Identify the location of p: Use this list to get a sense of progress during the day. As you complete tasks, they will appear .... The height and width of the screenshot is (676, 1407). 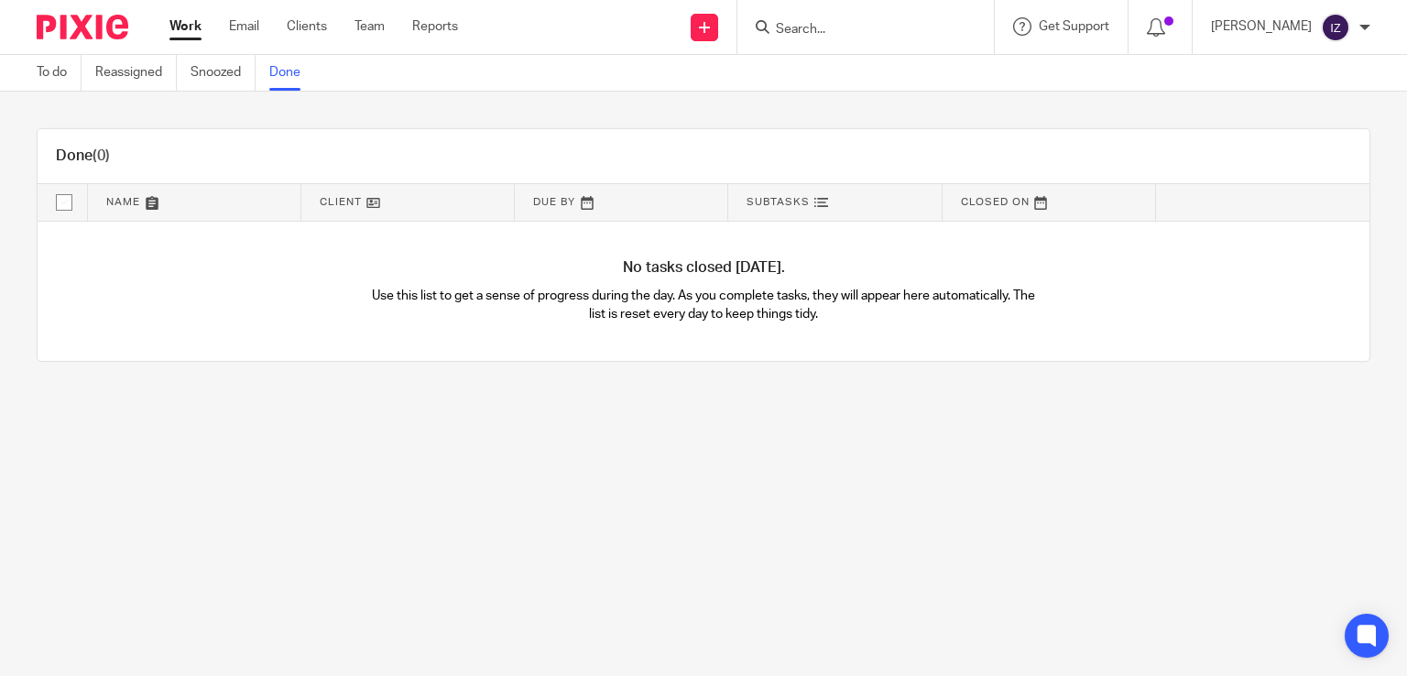
(704, 305).